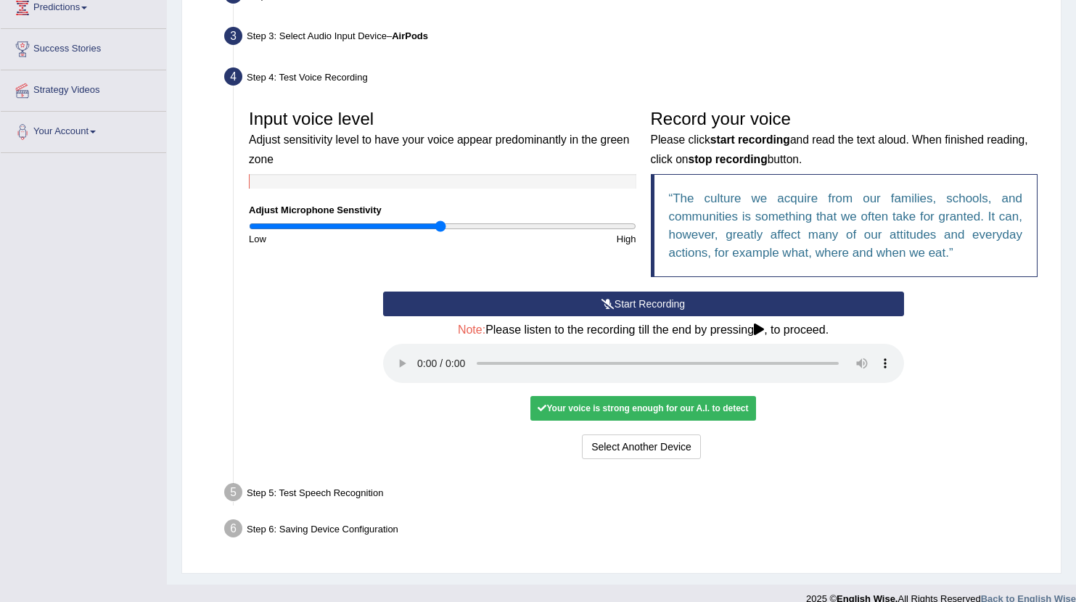 This screenshot has width=1076, height=602. Describe the element at coordinates (439, 149) in the screenshot. I see `small: Adjust sensitivity level to have your voice appear predominantly in the green zone` at that location.